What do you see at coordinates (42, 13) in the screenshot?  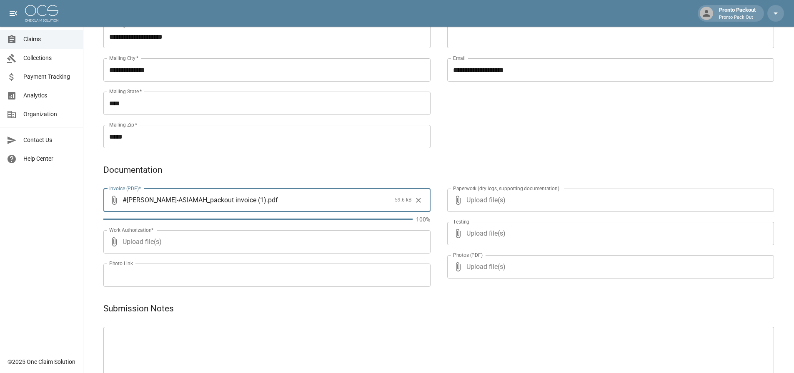 I see `img: ocs-logo-white-transparent.png` at bounding box center [42, 13].